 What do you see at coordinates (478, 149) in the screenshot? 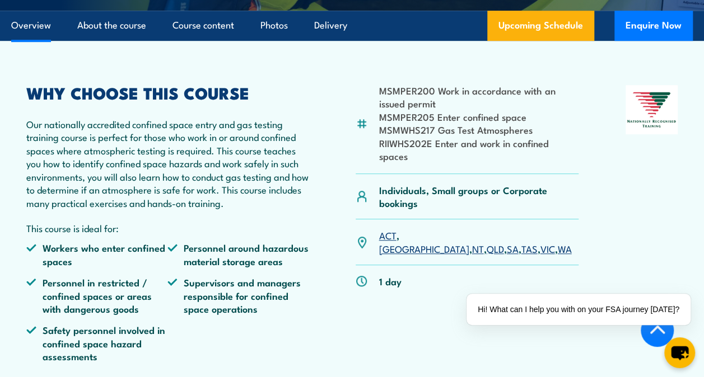
I see `li: RIIWHS202E Enter and work in confined spaces` at bounding box center [478, 149].